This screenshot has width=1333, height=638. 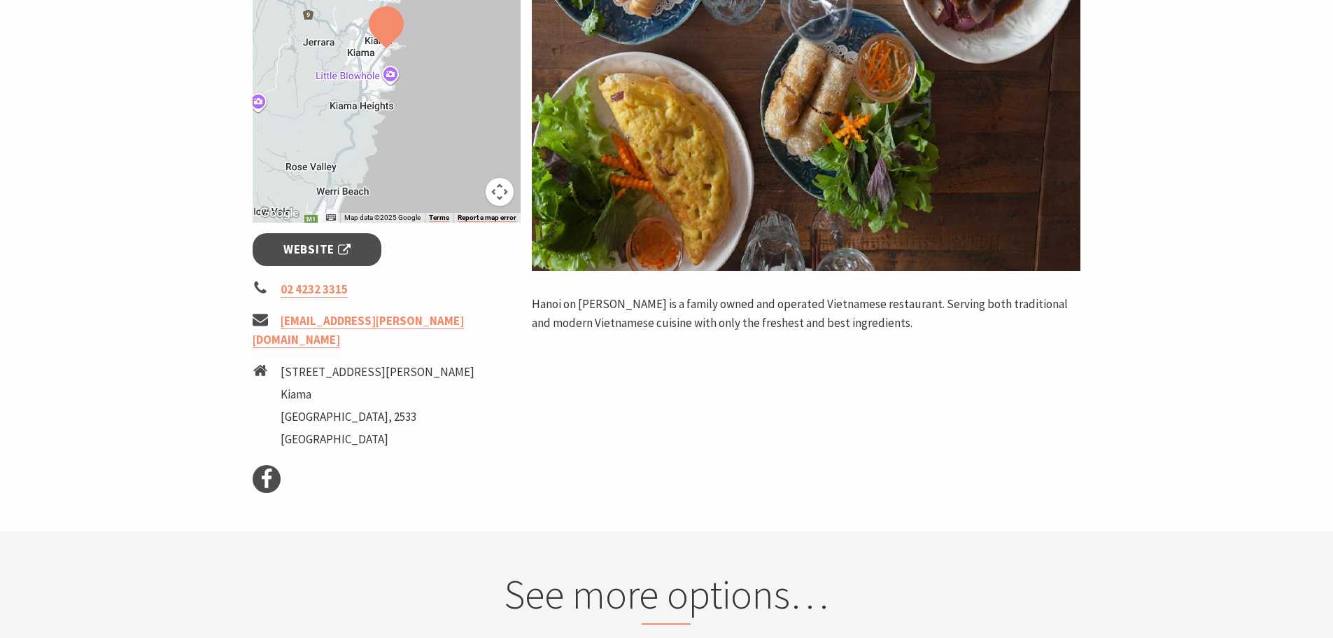 I want to click on a: 02 4232 3315, so click(x=314, y=289).